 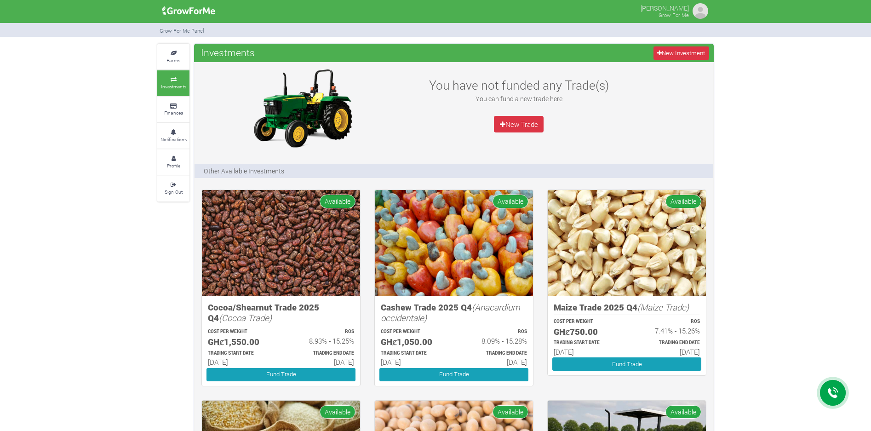 What do you see at coordinates (627, 307) in the screenshot?
I see `h5: Maize Trade 2025 Q4` at bounding box center [627, 307].